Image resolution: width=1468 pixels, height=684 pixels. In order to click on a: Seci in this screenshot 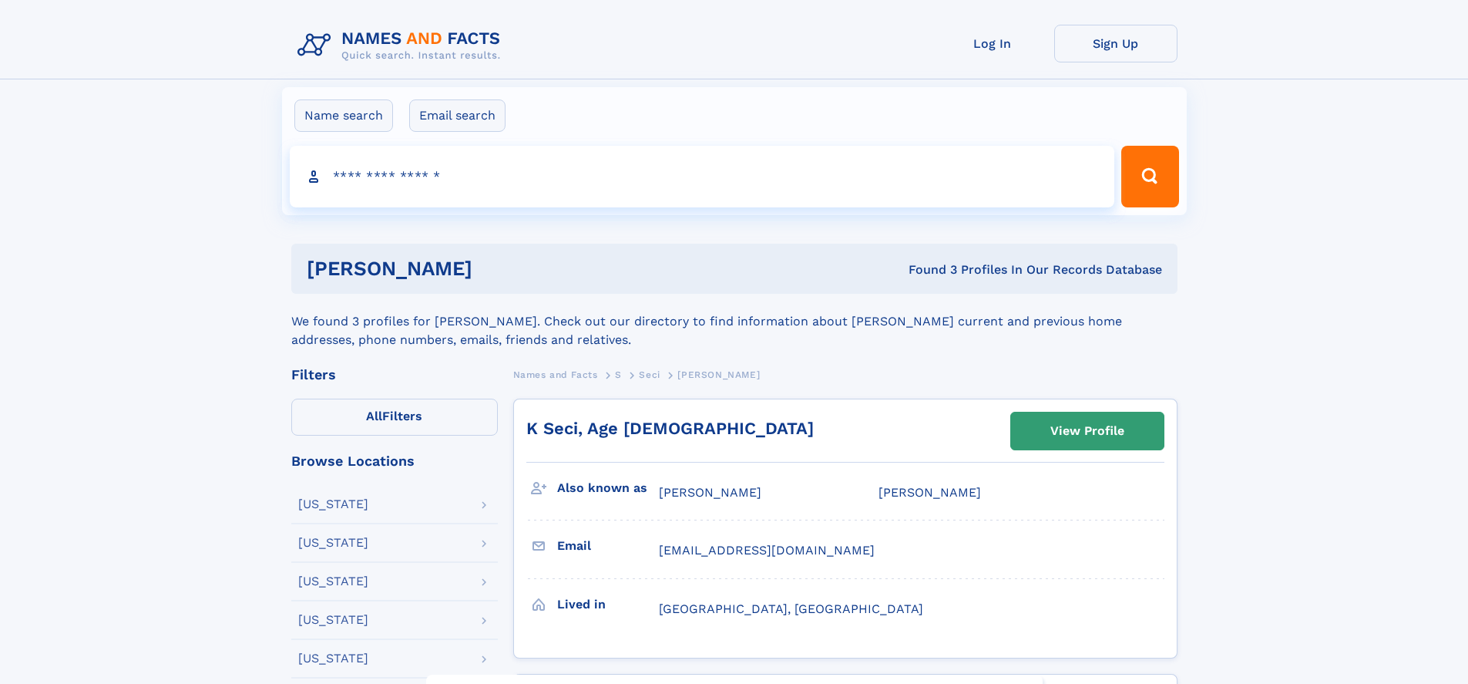, I will do `click(649, 374)`.